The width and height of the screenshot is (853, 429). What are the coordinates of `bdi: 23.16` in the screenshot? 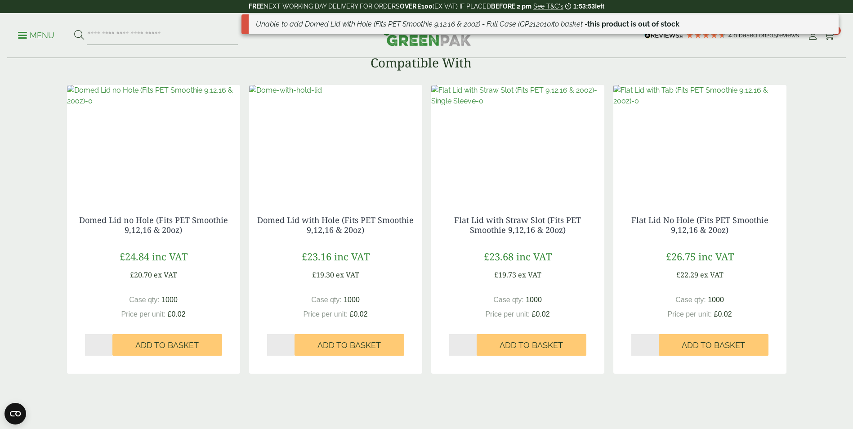 It's located at (317, 256).